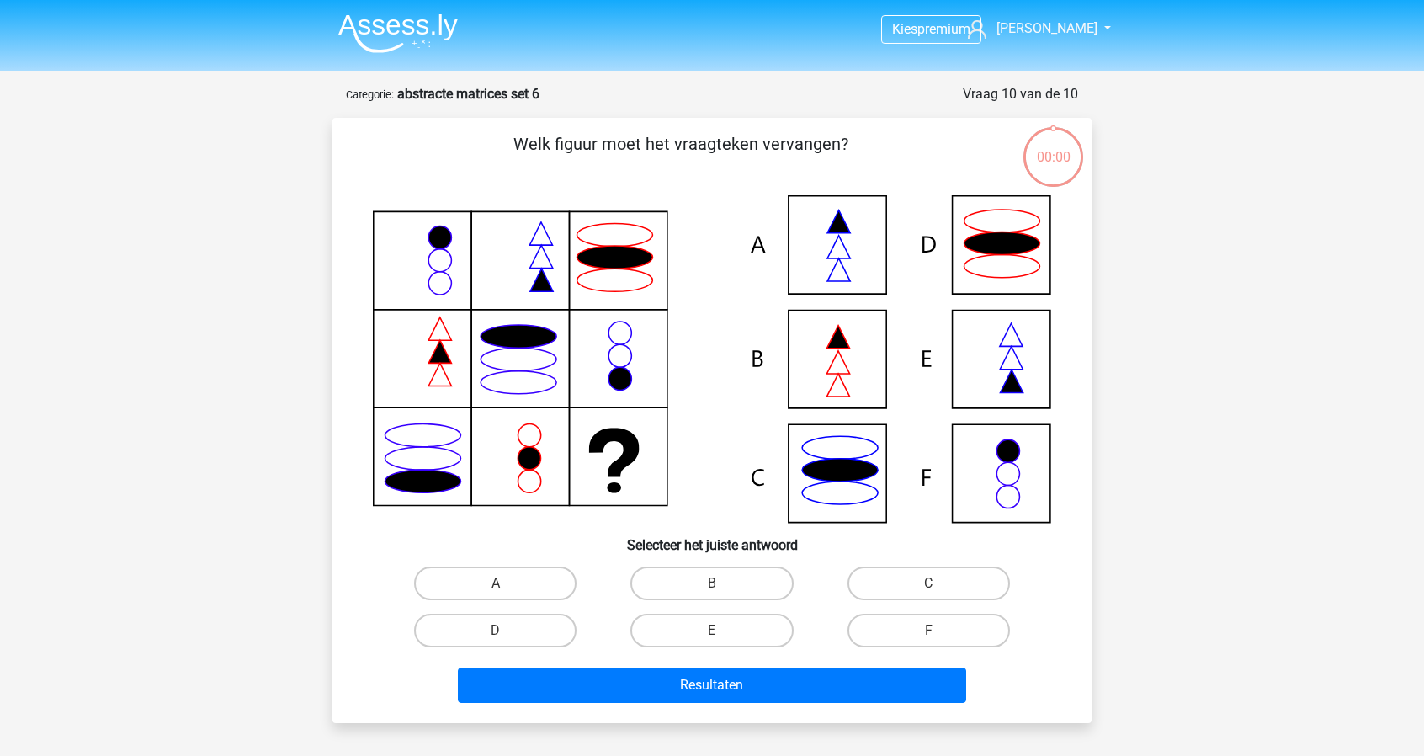 This screenshot has height=756, width=1424. Describe the element at coordinates (1020, 94) in the screenshot. I see `div: Vraag 10 van de 10` at that location.